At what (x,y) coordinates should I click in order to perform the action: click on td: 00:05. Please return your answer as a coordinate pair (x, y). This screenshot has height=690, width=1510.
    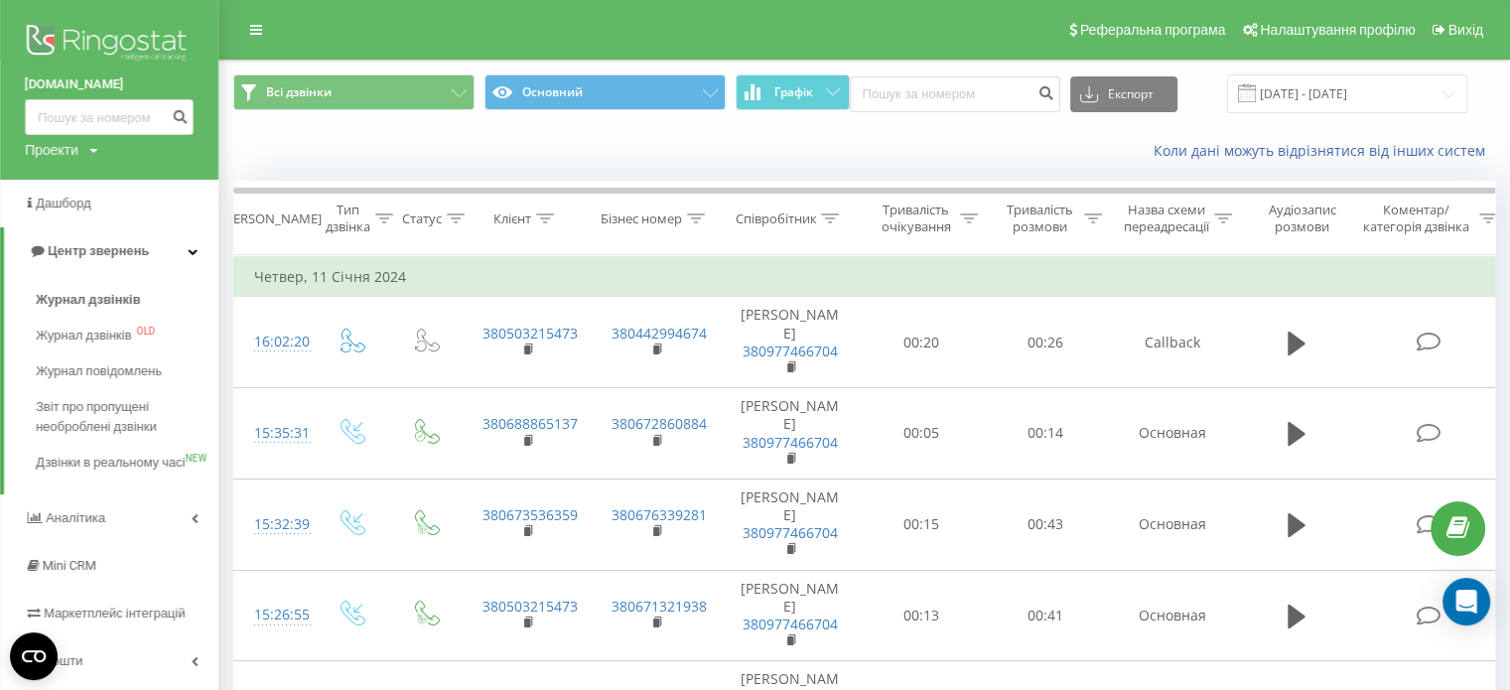
    Looking at the image, I should click on (921, 434).